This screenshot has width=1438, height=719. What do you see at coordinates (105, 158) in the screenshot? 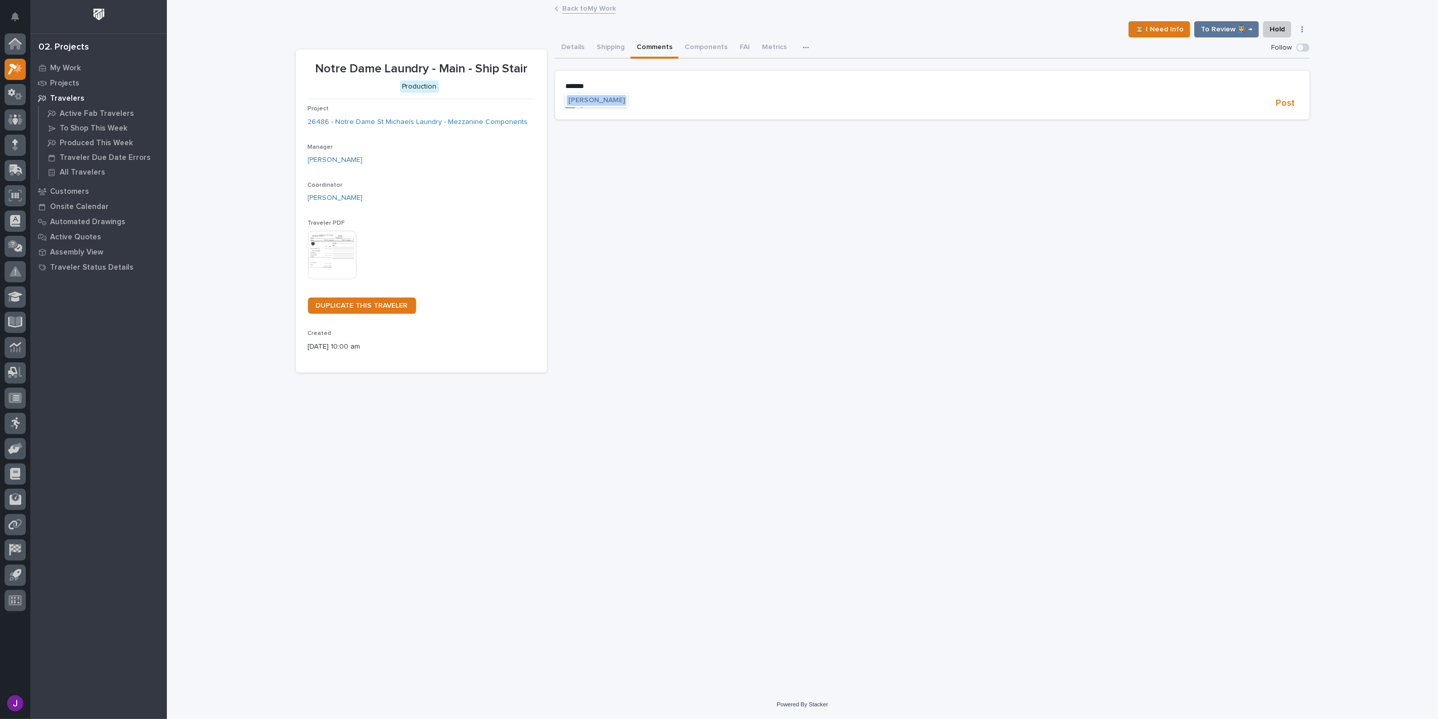
I see `p: Traveler Due Date Errors` at bounding box center [105, 158].